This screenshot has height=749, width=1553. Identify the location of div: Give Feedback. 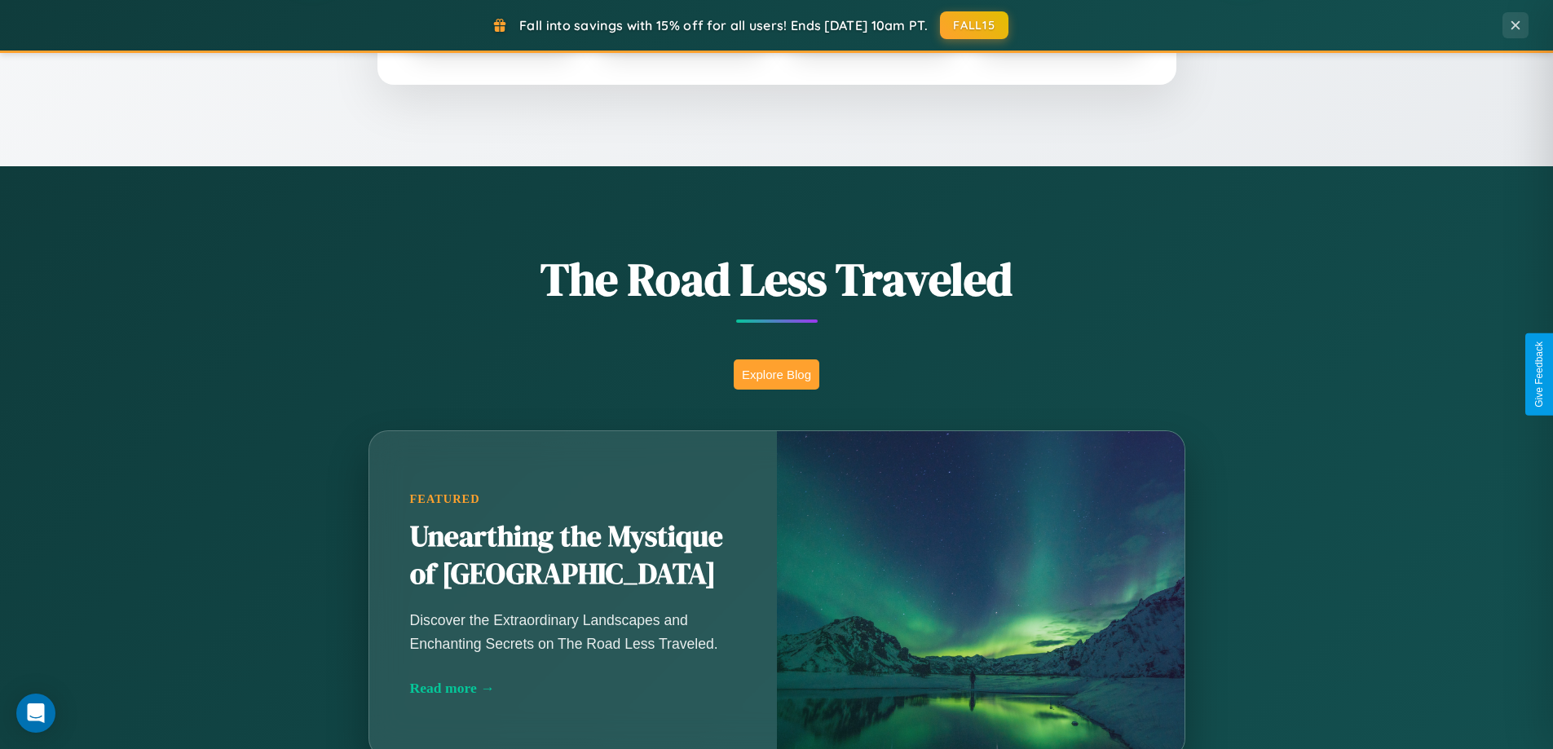
(1539, 374).